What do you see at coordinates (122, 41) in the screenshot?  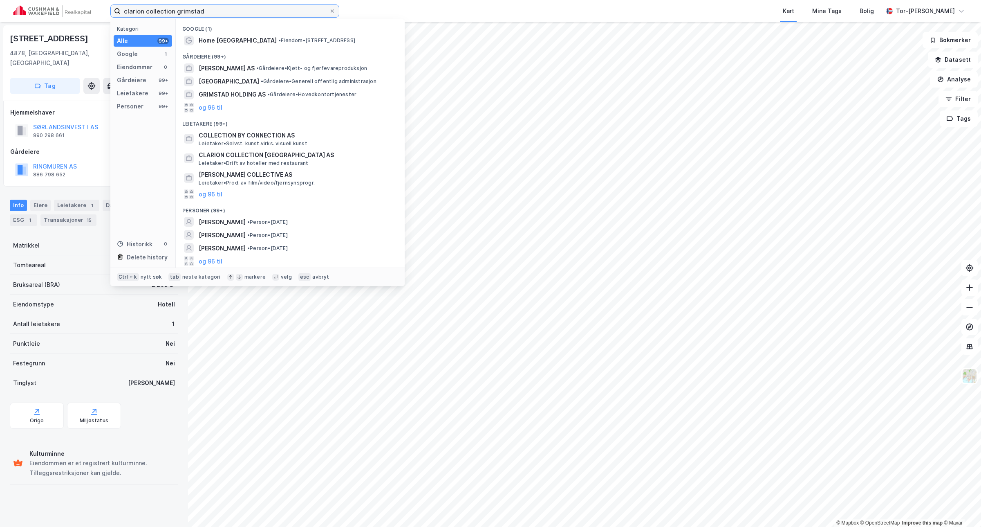 I see `div: Alle` at bounding box center [122, 41].